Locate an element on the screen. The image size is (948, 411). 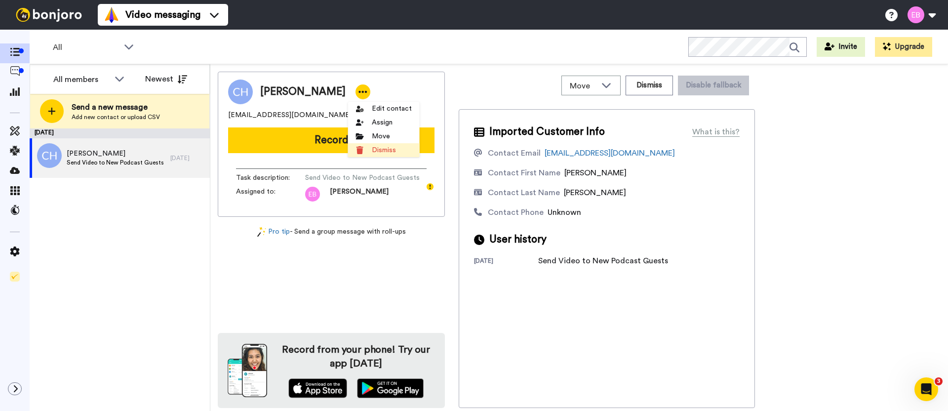
div: Contact Email is located at coordinates (514, 153).